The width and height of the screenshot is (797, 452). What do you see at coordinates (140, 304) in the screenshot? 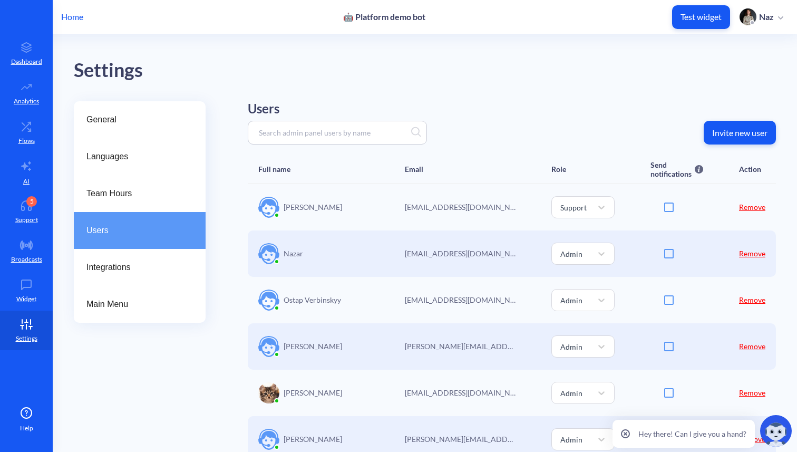
I see `div: Main Menu` at bounding box center [140, 304].